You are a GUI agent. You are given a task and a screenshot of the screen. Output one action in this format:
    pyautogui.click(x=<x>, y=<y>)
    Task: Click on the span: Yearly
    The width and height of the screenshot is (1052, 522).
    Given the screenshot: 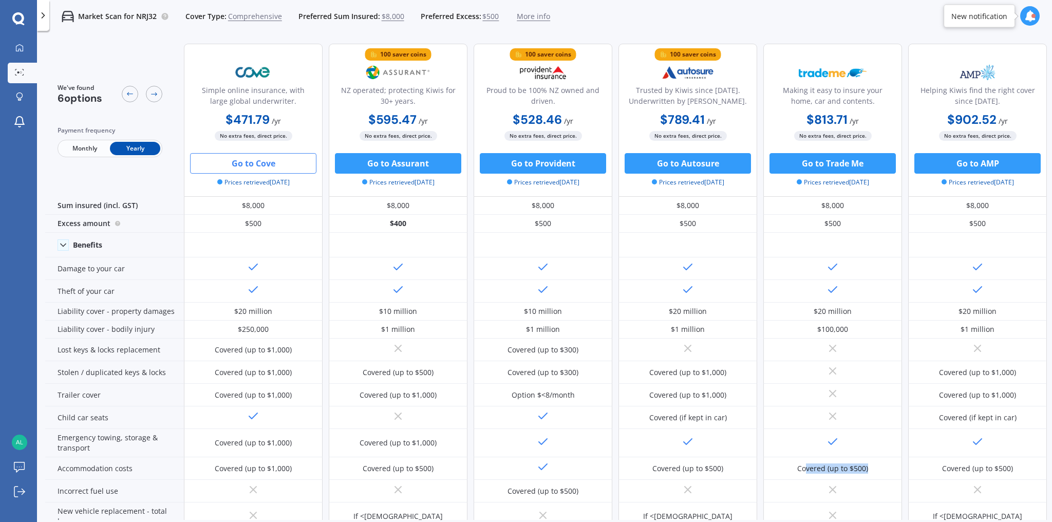 What is the action you would take?
    pyautogui.click(x=135, y=148)
    